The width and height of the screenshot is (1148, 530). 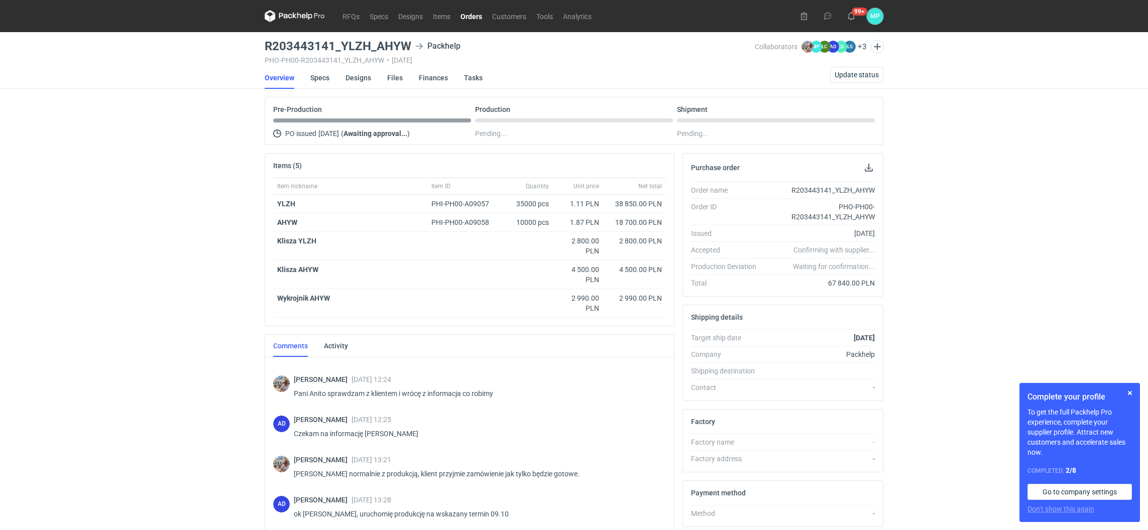 What do you see at coordinates (395, 78) in the screenshot?
I see `a: Files` at bounding box center [395, 78].